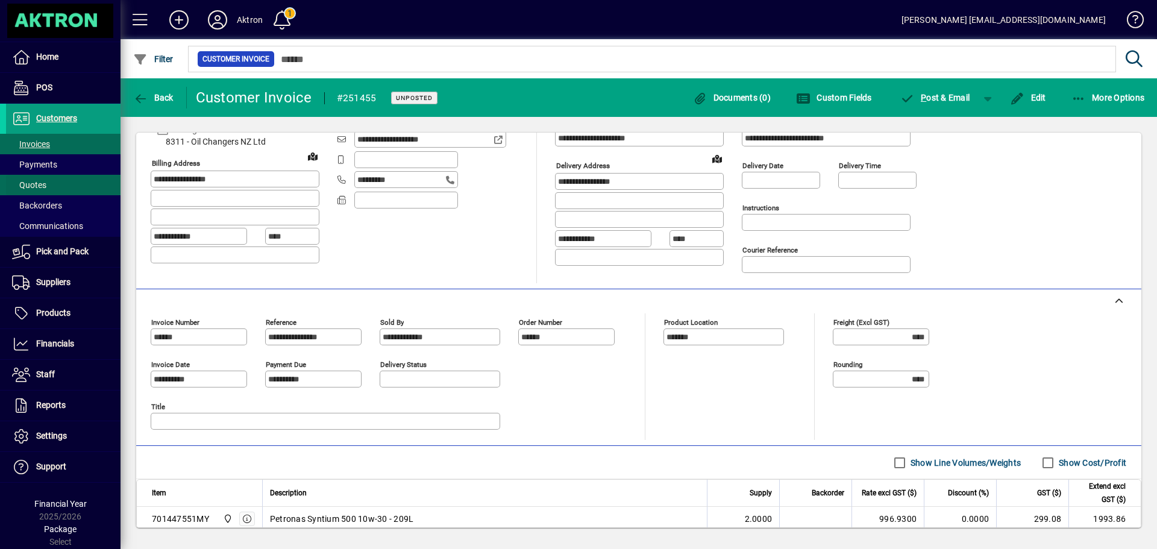 This screenshot has height=549, width=1157. Describe the element at coordinates (53, 313) in the screenshot. I see `span: Products` at that location.